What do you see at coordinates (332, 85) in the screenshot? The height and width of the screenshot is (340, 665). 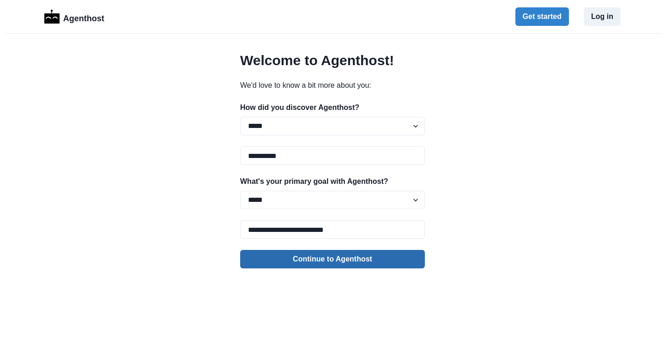 I see `p: We'd love to know a bit more about you:` at bounding box center [332, 85].